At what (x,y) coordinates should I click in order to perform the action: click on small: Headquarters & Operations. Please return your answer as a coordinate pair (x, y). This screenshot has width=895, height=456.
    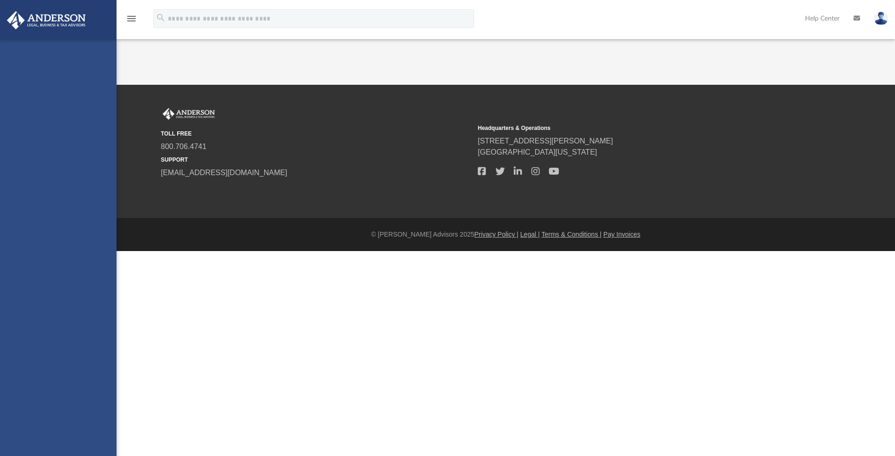
    Looking at the image, I should click on (633, 128).